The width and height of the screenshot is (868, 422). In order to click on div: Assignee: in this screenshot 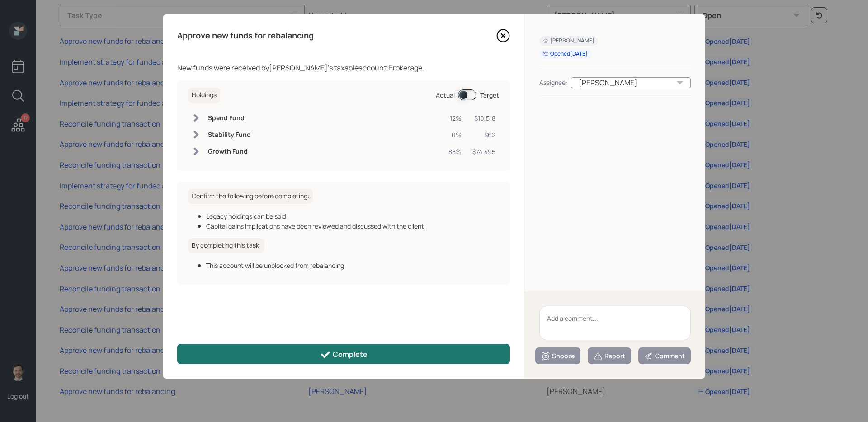, I will do `click(553, 82)`.